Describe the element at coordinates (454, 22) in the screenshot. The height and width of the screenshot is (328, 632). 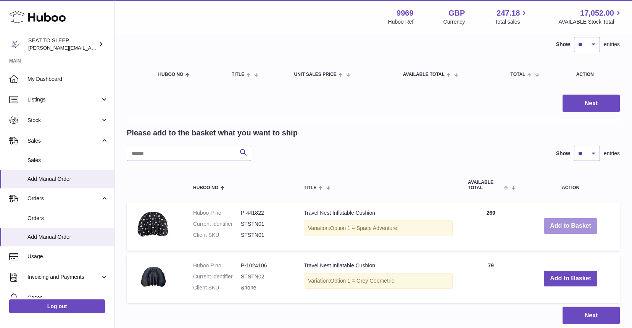
I see `div: Currency` at that location.